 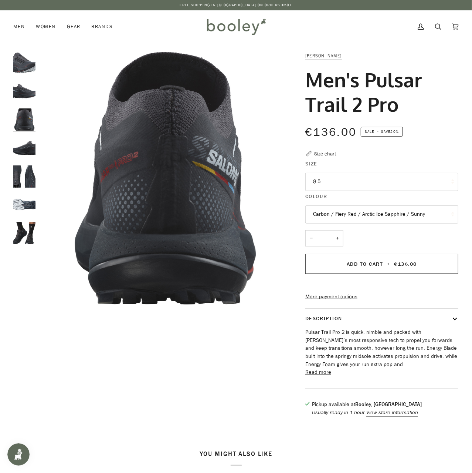 I want to click on button: Add to Cart • €136.00, so click(x=382, y=264).